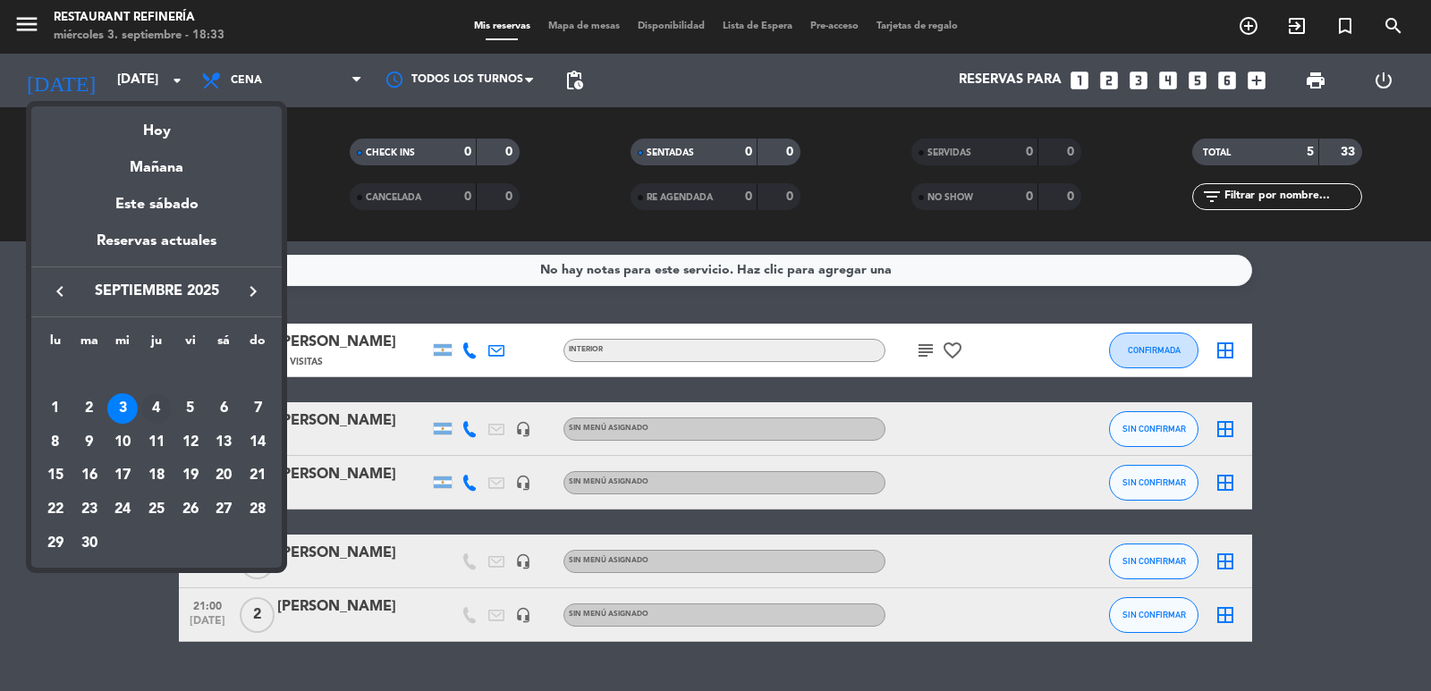 The image size is (1431, 691). I want to click on div: 30, so click(89, 544).